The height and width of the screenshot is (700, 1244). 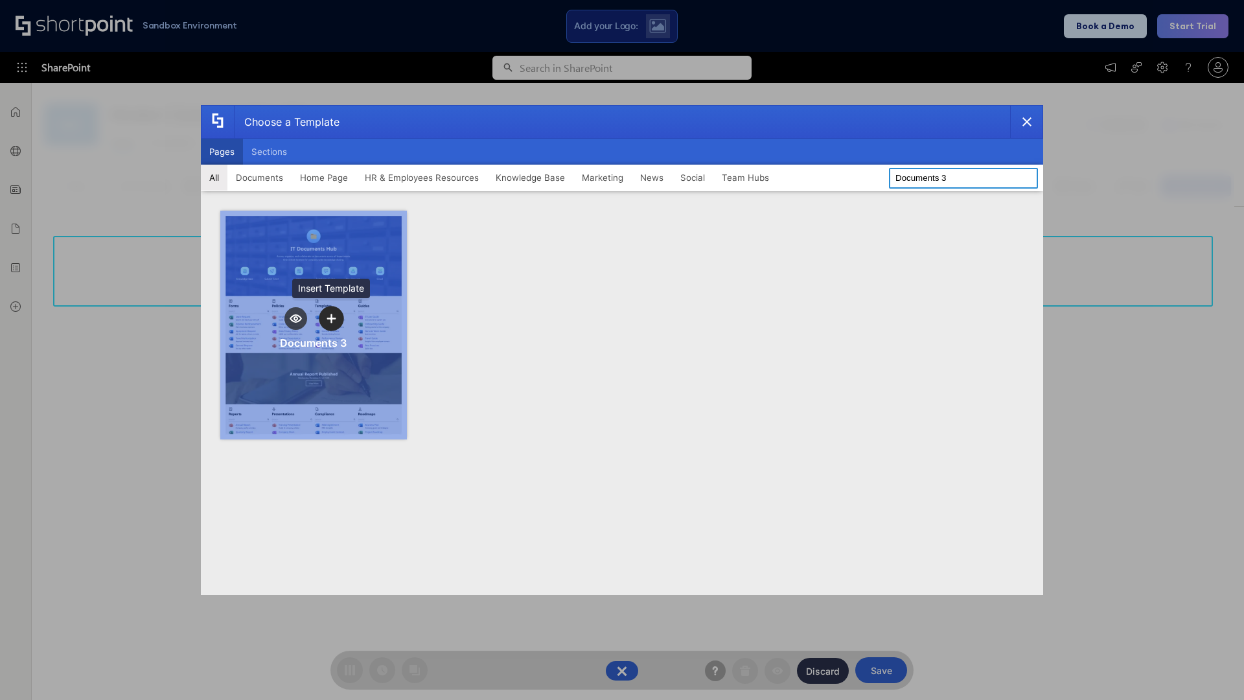 I want to click on button: News, so click(x=652, y=177).